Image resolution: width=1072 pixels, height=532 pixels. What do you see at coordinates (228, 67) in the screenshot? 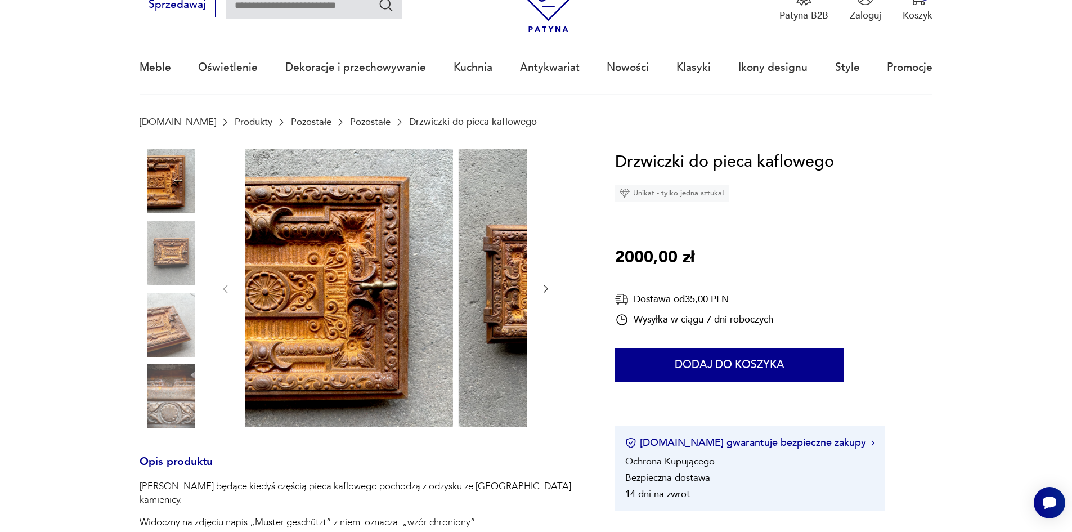
I see `a: Oświetlenie` at bounding box center [228, 67].